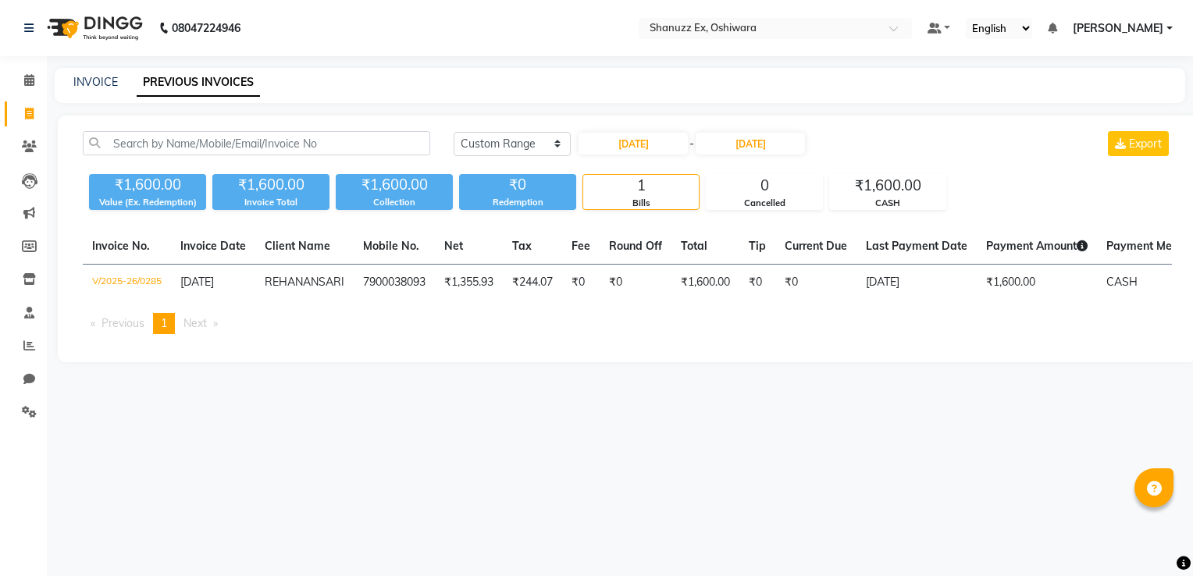 The width and height of the screenshot is (1193, 576). Describe the element at coordinates (694, 246) in the screenshot. I see `span: Total` at that location.